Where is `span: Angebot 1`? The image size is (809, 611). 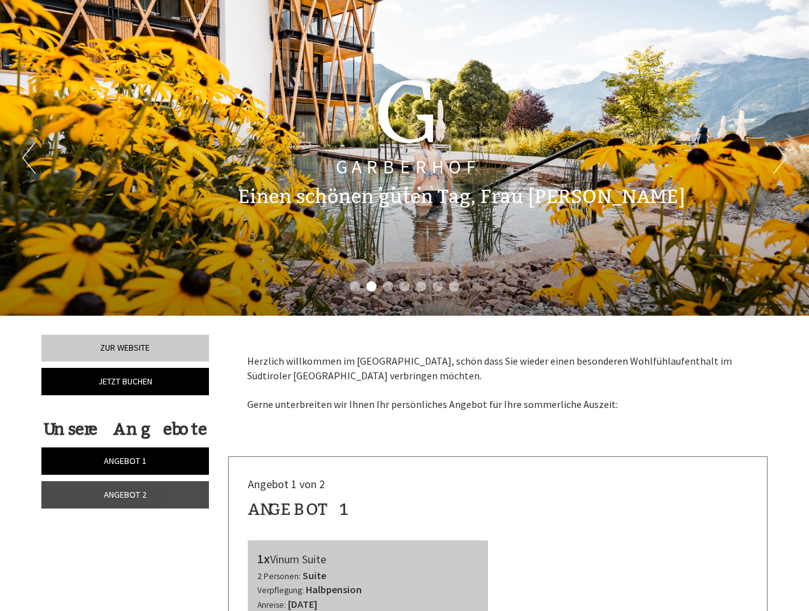
span: Angebot 1 is located at coordinates (125, 461).